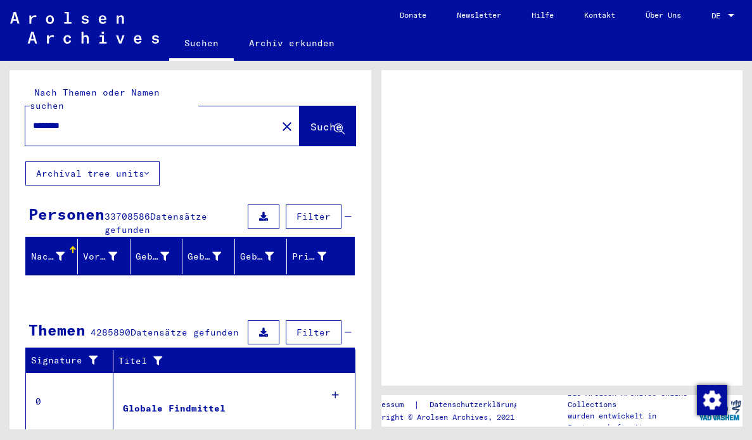  Describe the element at coordinates (712, 400) in the screenshot. I see `img: Zustimmung ändern` at that location.